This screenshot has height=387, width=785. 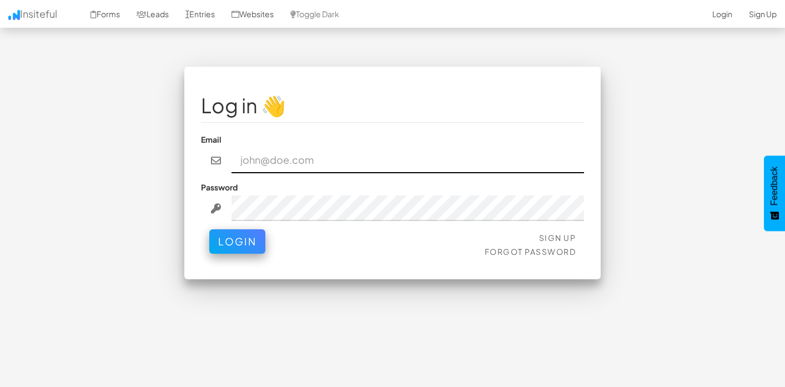 I want to click on input: john@doe.com, so click(x=408, y=160).